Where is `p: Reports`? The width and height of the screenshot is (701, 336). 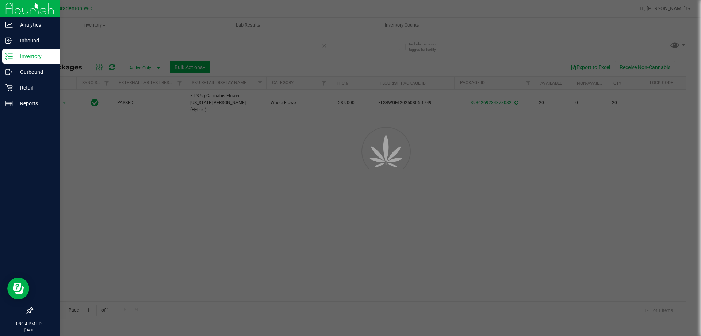
p: Reports is located at coordinates (35, 103).